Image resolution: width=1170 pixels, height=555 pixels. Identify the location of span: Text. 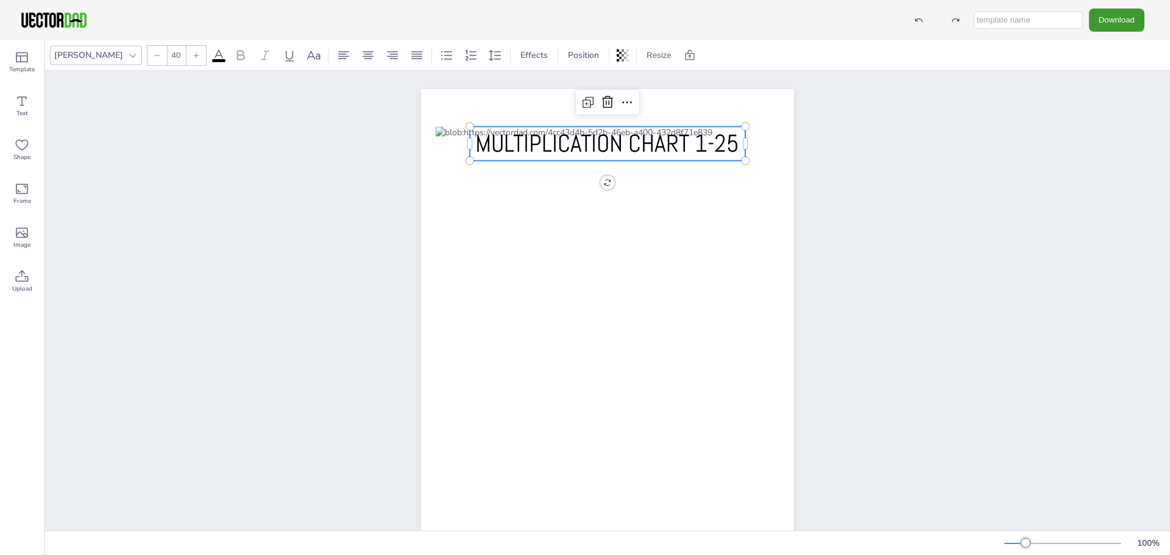
(22, 113).